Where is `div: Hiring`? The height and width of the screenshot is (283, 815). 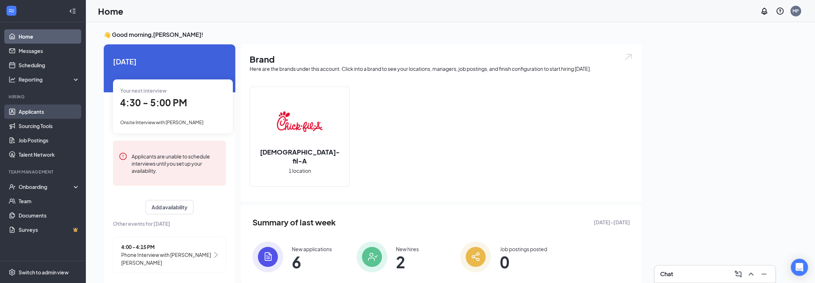
div: Hiring is located at coordinates (43, 97).